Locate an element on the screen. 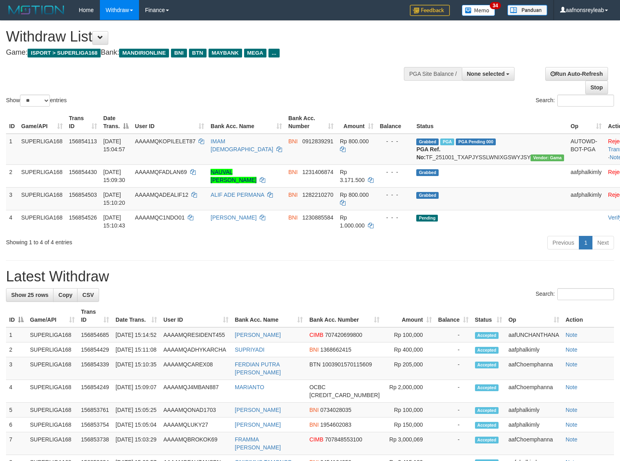  select: Showentries is located at coordinates (35, 101).